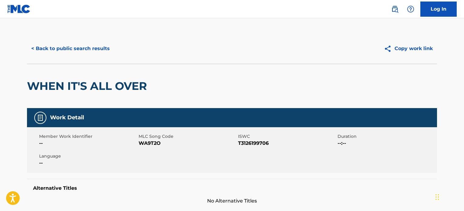  Describe the element at coordinates (232, 201) in the screenshot. I see `span: No Alternative Titles` at that location.